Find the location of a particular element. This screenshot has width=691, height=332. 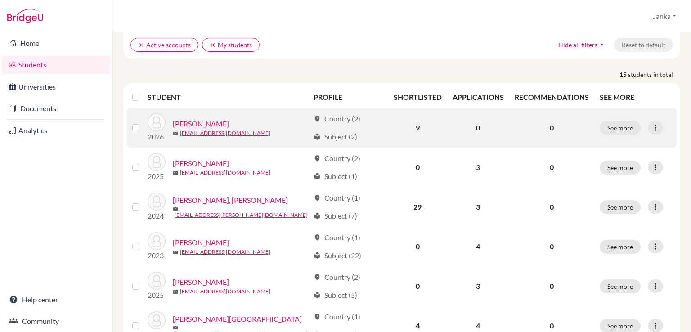

a: Community is located at coordinates (56, 321).